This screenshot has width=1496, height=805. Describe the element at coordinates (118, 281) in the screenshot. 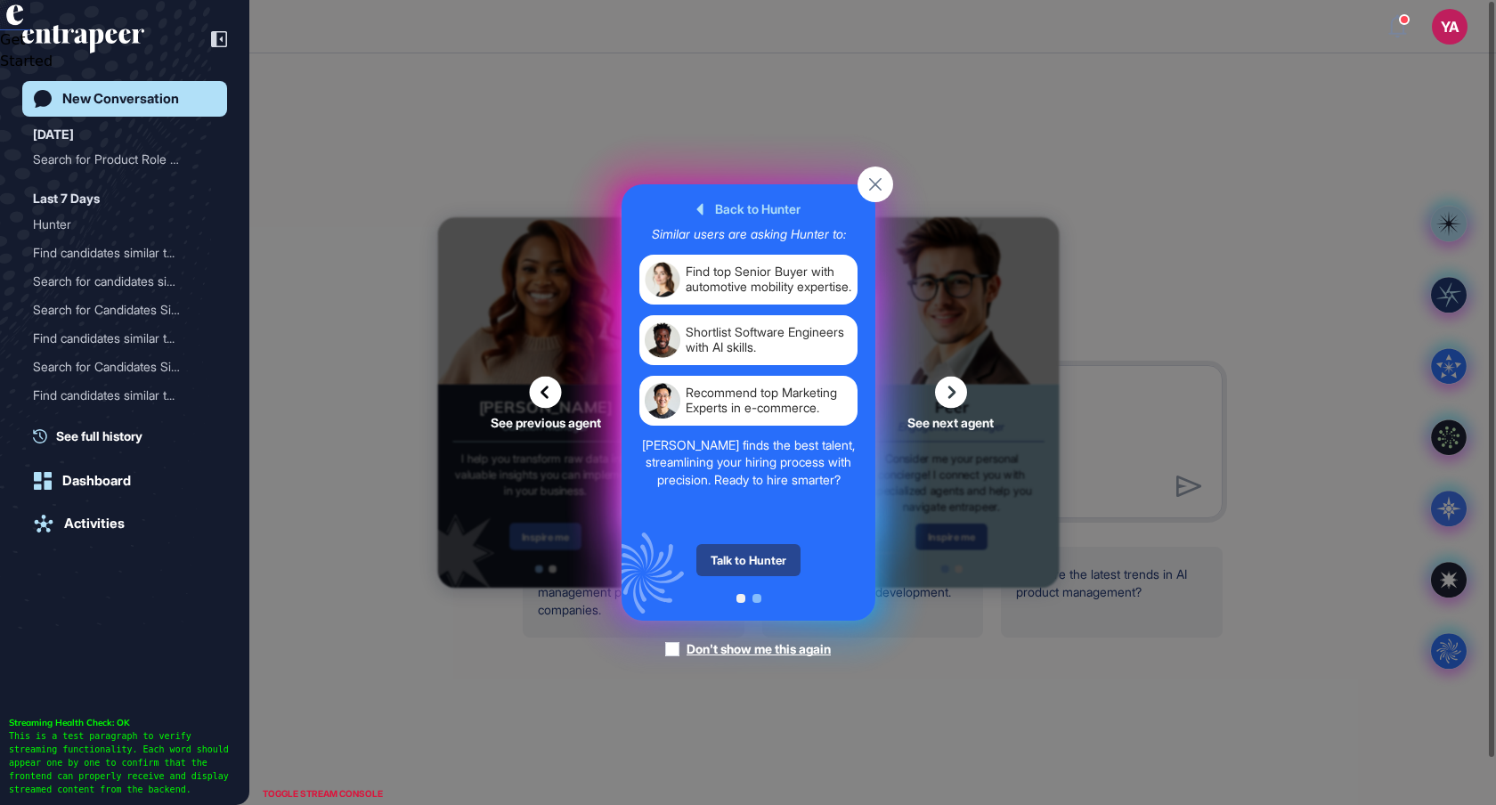

I see `div: Search for candidates sim...` at that location.